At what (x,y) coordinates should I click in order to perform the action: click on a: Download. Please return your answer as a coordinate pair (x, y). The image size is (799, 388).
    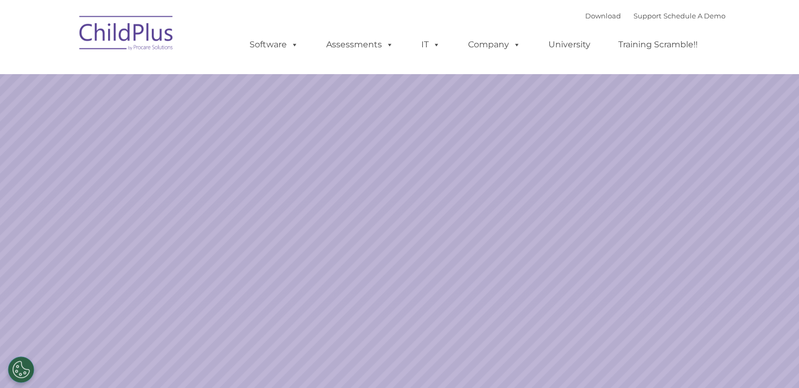
    Looking at the image, I should click on (603, 16).